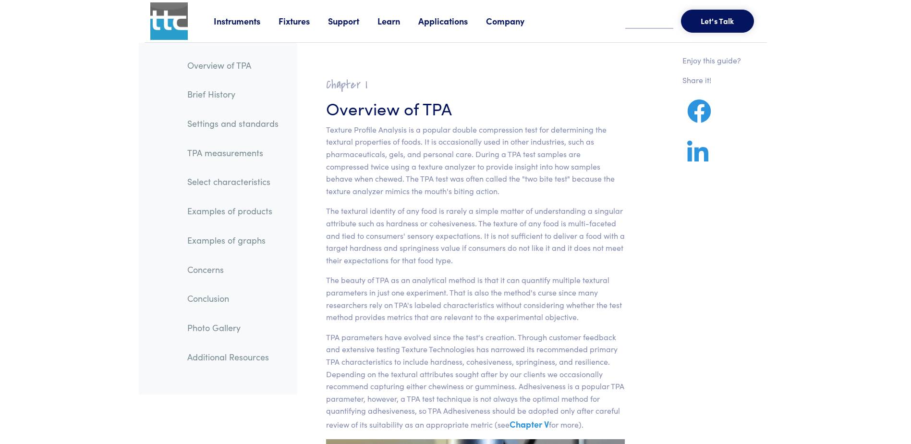 This screenshot has width=911, height=444. Describe the element at coordinates (514, 21) in the screenshot. I see `a: Company` at that location.